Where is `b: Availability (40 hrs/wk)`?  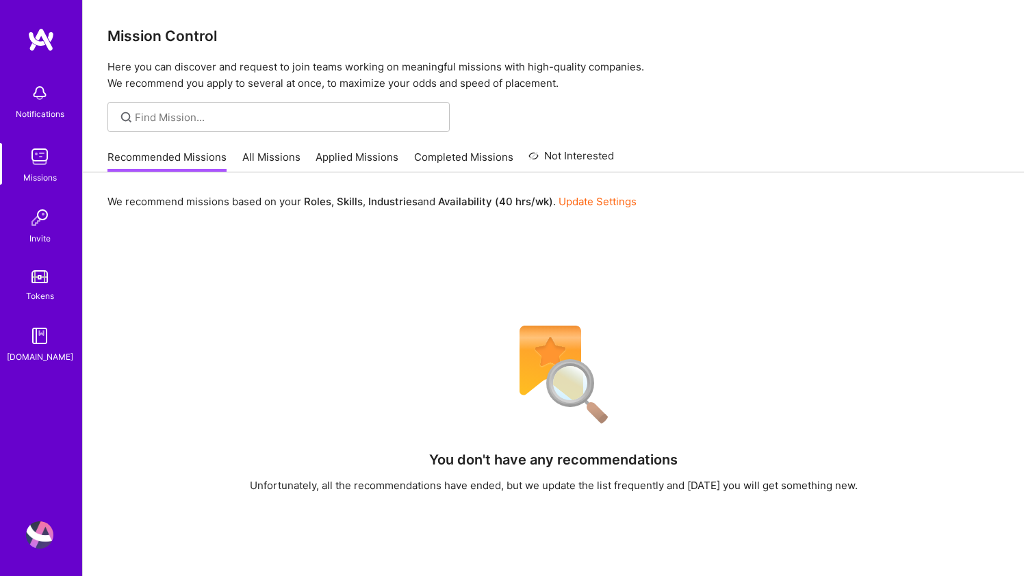
b: Availability (40 hrs/wk) is located at coordinates (496, 201).